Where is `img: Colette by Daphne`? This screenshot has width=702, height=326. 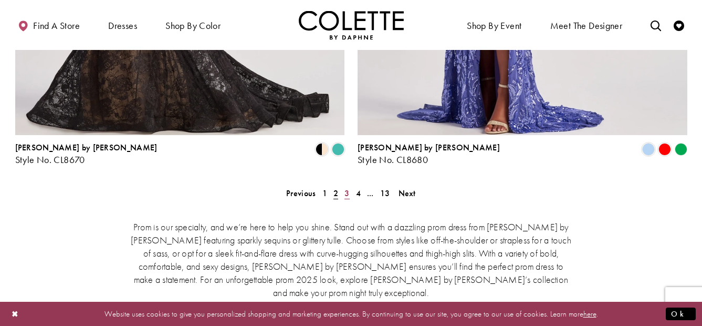
img: Colette by Daphne is located at coordinates (351, 25).